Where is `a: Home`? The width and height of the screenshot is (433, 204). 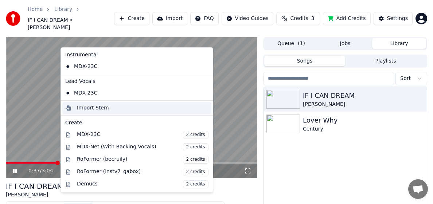 a: Home is located at coordinates (35, 9).